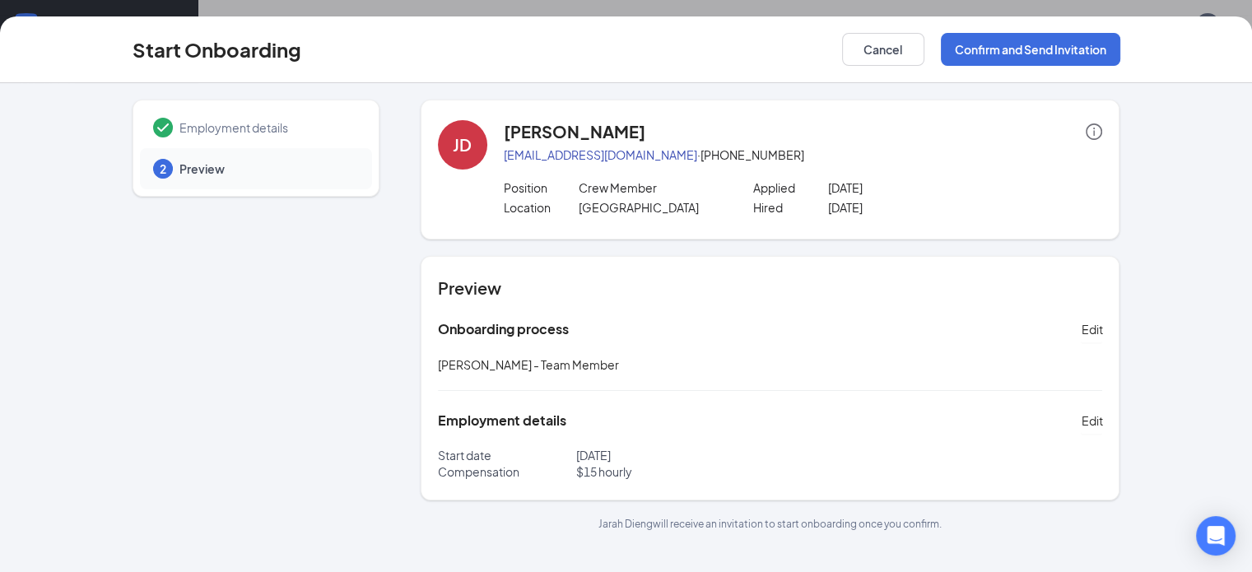 This screenshot has height=572, width=1252. Describe the element at coordinates (268, 169) in the screenshot. I see `span: Preview` at that location.